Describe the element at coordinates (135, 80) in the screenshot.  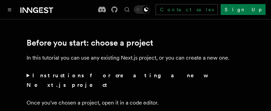
I see `summary: Instructions for creating a new Next.js project` at that location.